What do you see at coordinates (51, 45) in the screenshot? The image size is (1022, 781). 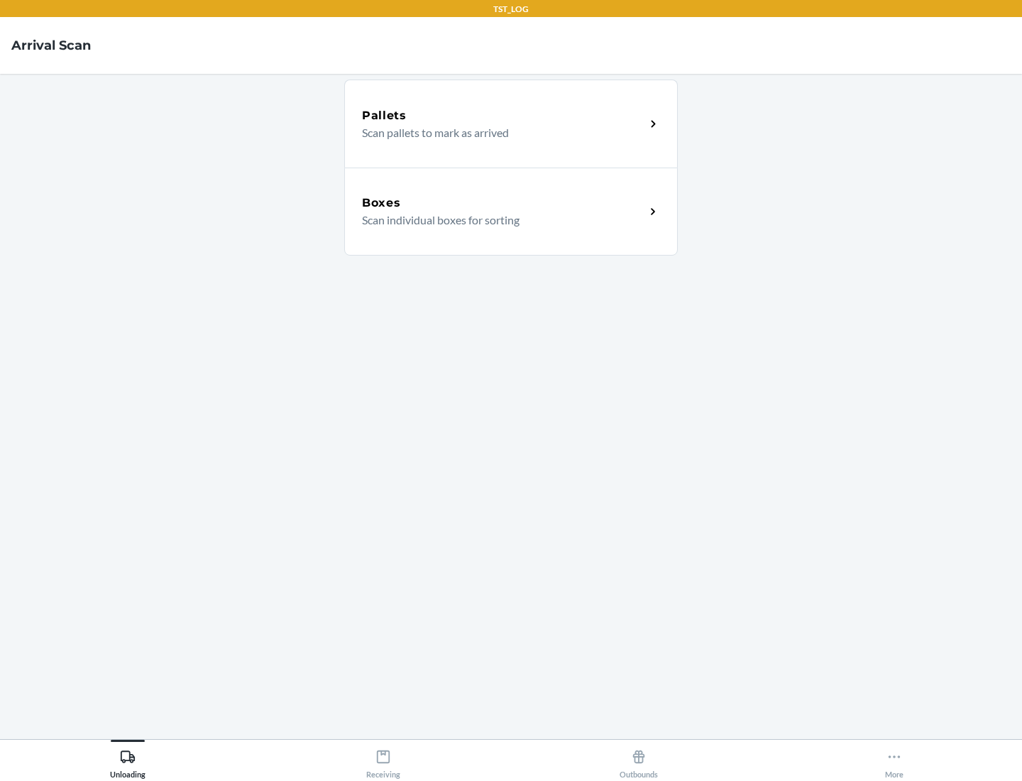 I see `h4: Arrival Scan` at bounding box center [51, 45].